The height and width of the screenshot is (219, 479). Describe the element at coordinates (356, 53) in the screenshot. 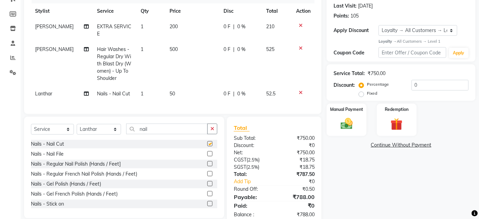

I see `div: Coupon Code` at that location.